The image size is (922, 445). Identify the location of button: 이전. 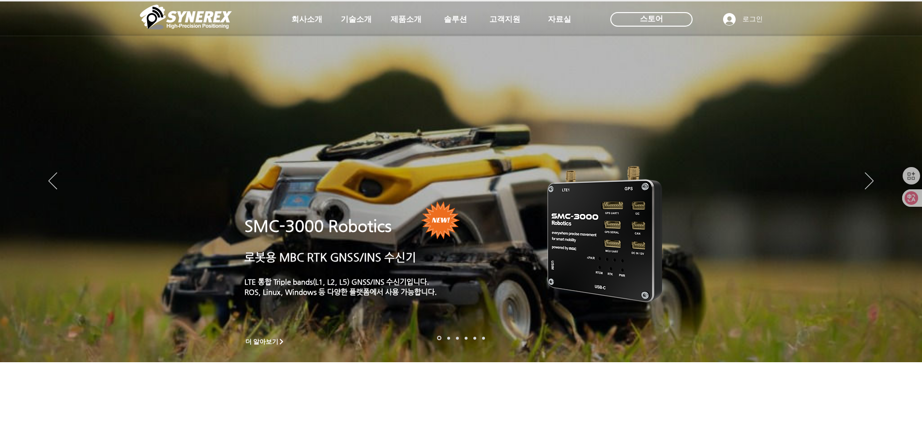
(53, 182).